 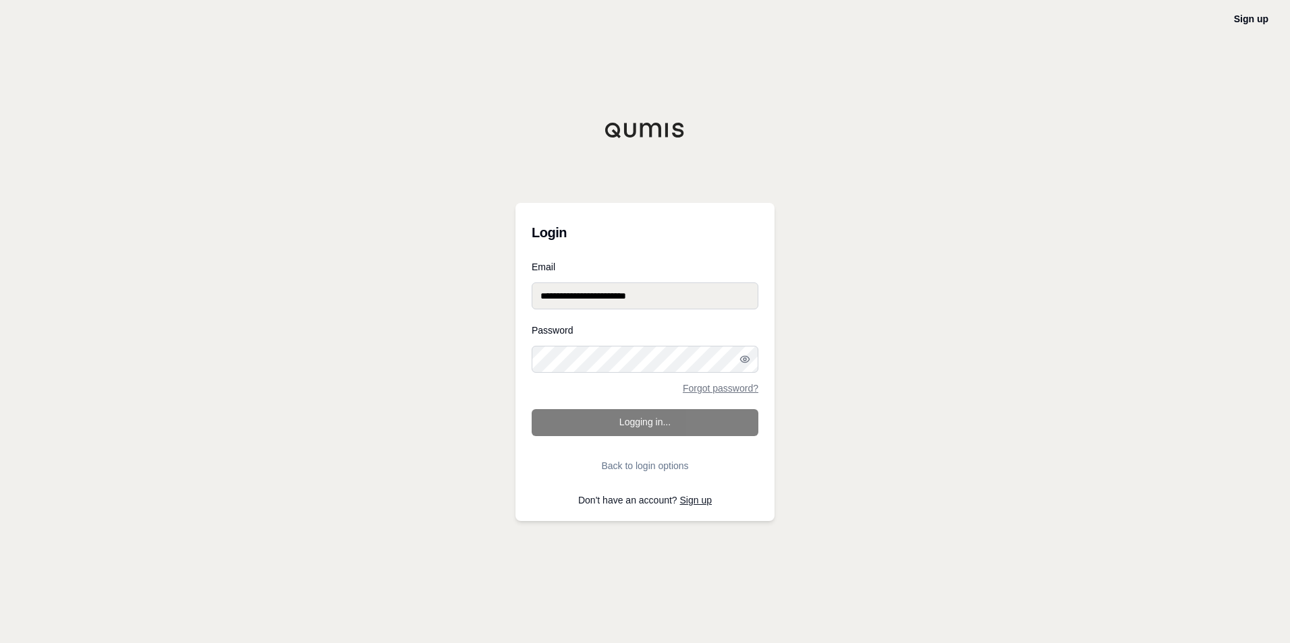 I want to click on h3: Login, so click(x=645, y=233).